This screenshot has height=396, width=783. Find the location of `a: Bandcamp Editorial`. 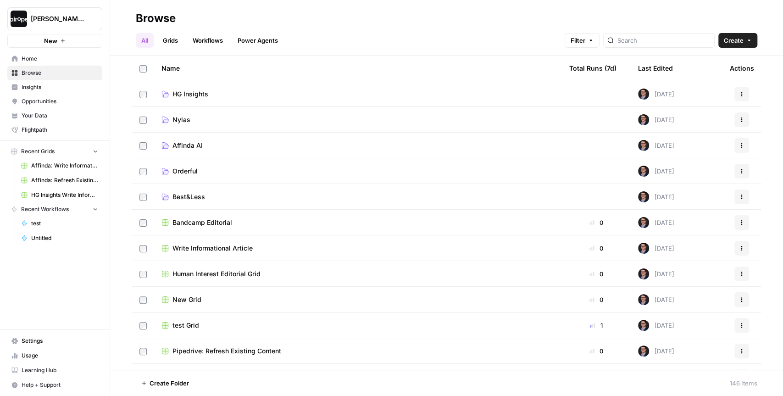

a: Bandcamp Editorial is located at coordinates (358, 222).